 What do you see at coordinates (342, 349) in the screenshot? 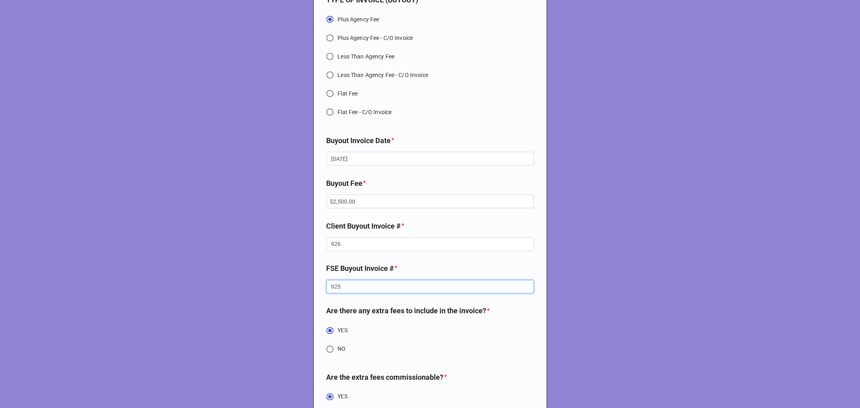
I see `span: NO` at bounding box center [342, 349].